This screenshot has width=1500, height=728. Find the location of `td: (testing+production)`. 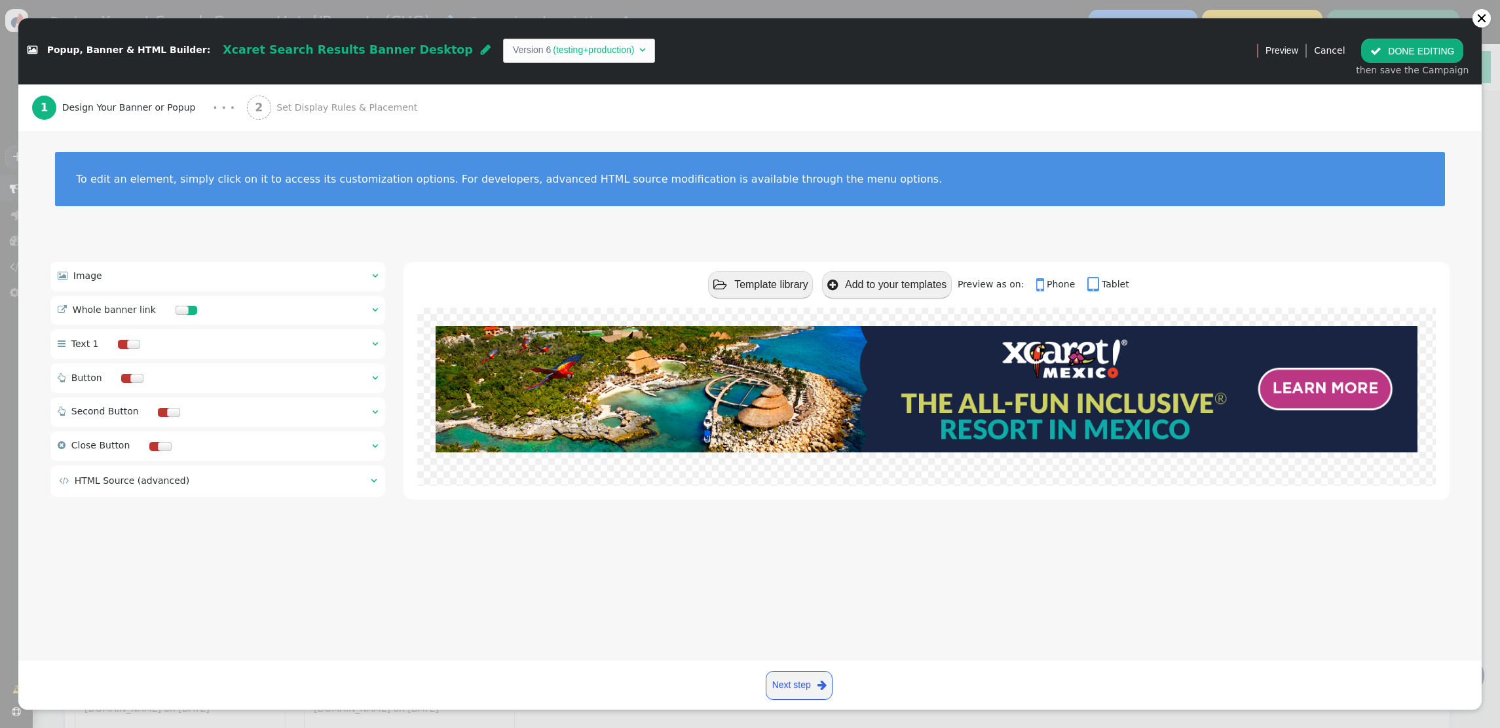

td: (testing+production) is located at coordinates (593, 50).